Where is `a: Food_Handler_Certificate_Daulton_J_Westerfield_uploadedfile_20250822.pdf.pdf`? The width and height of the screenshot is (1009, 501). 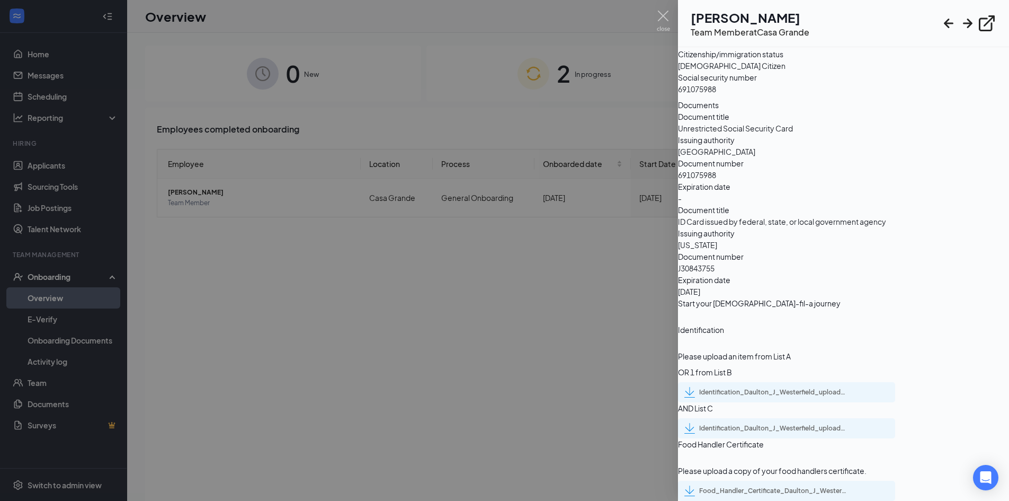 a: Food_Handler_Certificate_Daulton_J_Westerfield_uploadedfile_20250822.pdf.pdf is located at coordinates (766, 491).